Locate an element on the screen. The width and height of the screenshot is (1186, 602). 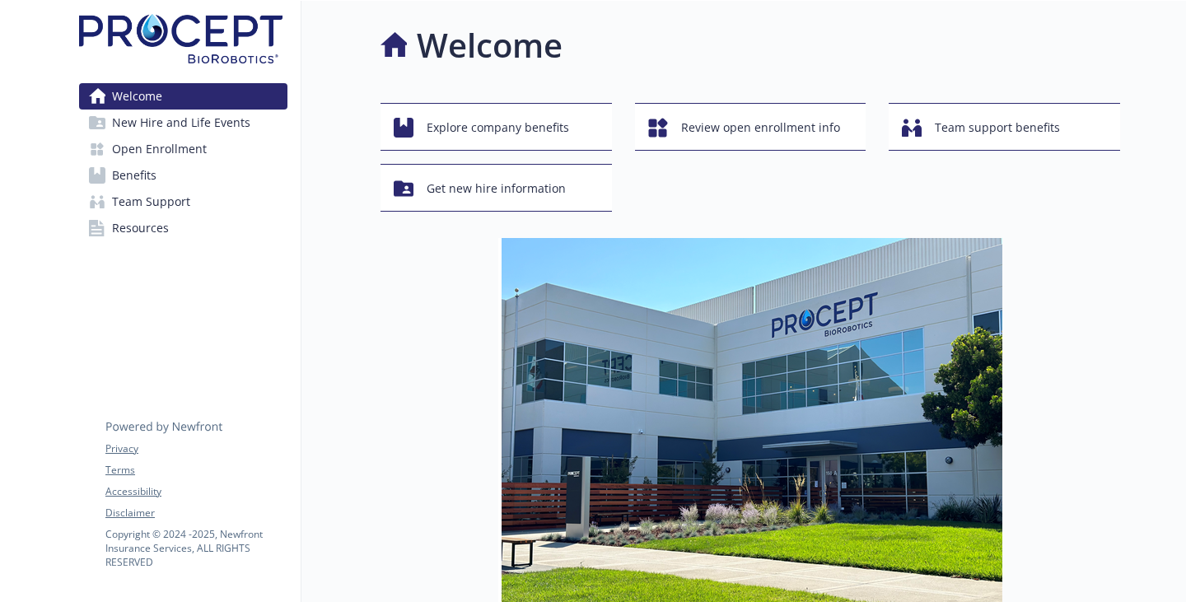
p: Copyright © 2024 - 2025 , Newfront Insurance Services, ALL RIGHTS RESERVED is located at coordinates (196, 548).